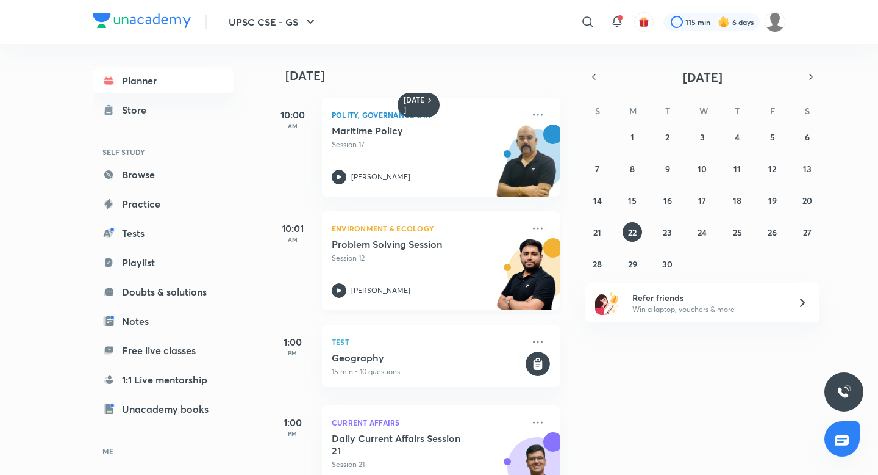 This screenshot has height=475, width=878. Describe the element at coordinates (598, 263) in the screenshot. I see `button: September 28, 2025` at that location.